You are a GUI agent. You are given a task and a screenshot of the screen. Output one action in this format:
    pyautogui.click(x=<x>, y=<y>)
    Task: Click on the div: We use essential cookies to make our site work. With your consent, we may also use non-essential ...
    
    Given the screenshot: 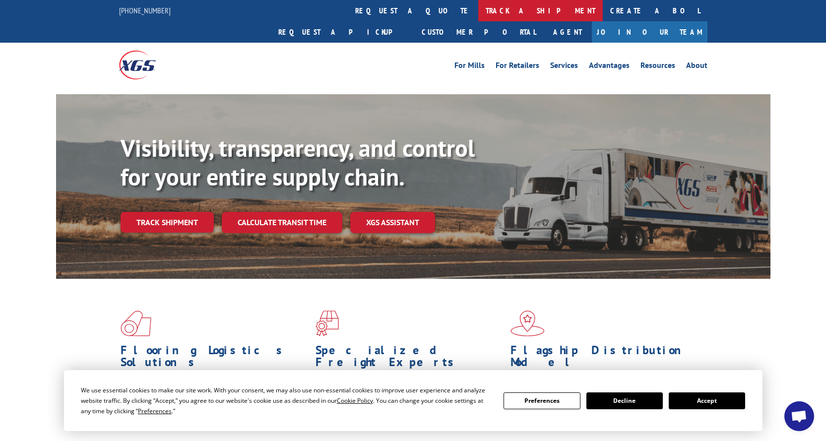 What is the action you would take?
    pyautogui.click(x=286, y=400)
    